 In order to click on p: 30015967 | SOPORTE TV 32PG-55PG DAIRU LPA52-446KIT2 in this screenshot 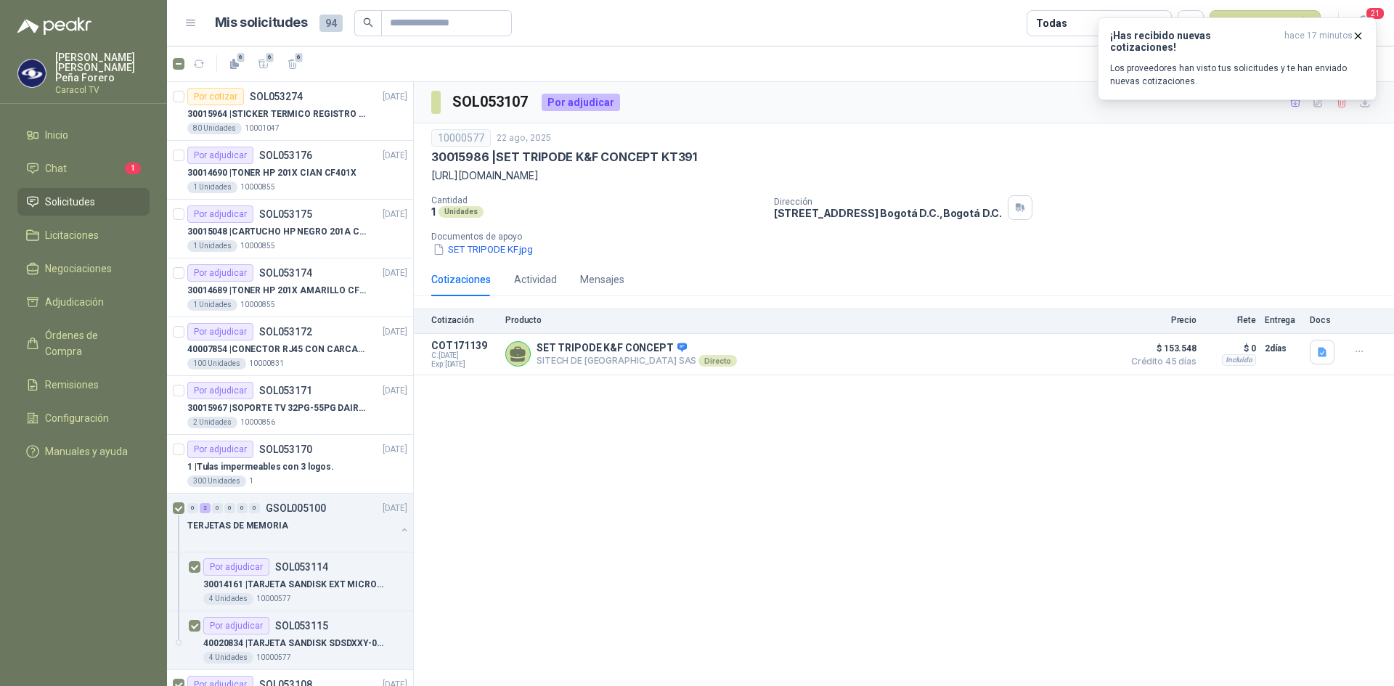, I will do `click(277, 408)`.